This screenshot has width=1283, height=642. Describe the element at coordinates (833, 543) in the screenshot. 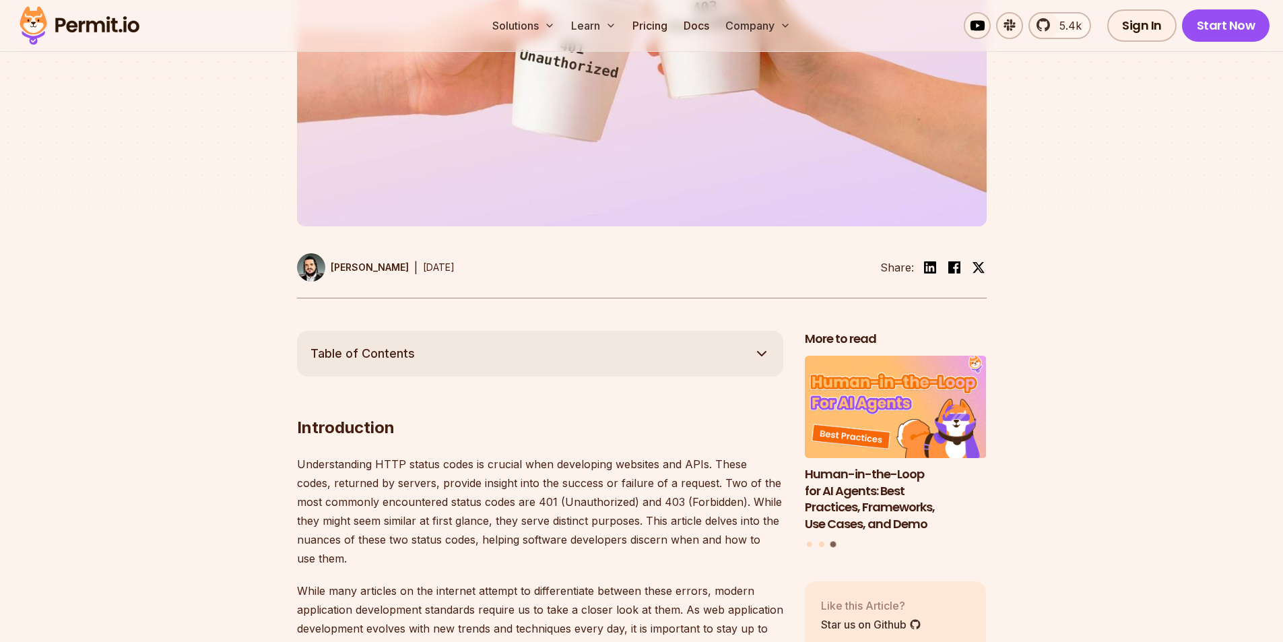

I see `button: Go to slide 3` at that location.